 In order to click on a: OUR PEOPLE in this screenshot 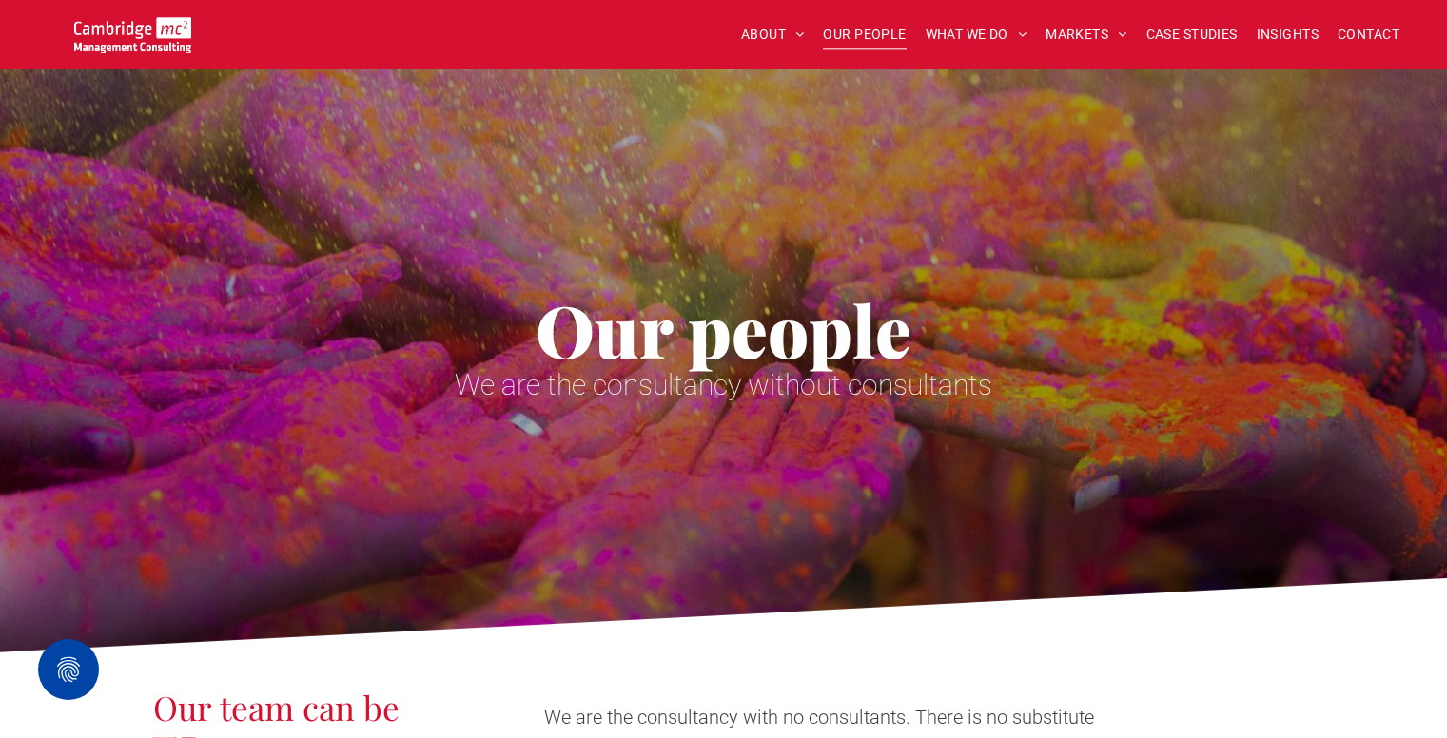, I will do `click(864, 34)`.